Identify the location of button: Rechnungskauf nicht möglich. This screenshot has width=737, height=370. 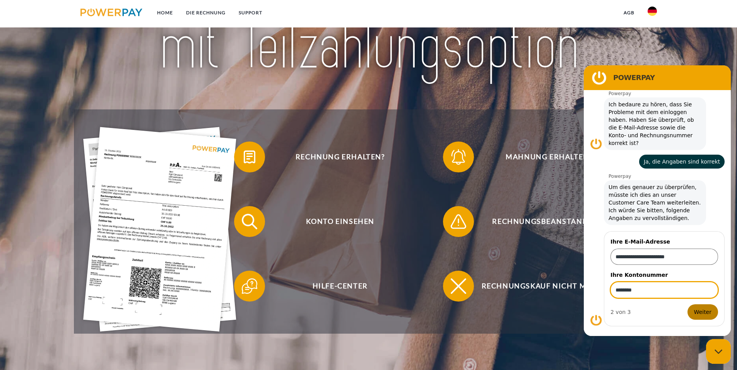
(543, 286).